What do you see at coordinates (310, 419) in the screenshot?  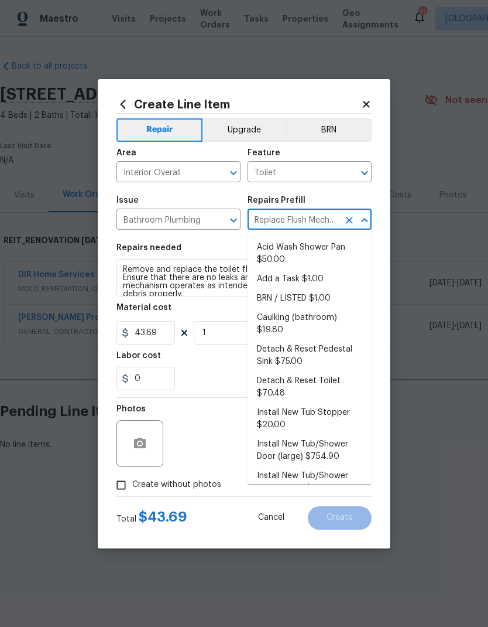 I see `li: Install New Tub Stopper $20.00` at bounding box center [310, 419].